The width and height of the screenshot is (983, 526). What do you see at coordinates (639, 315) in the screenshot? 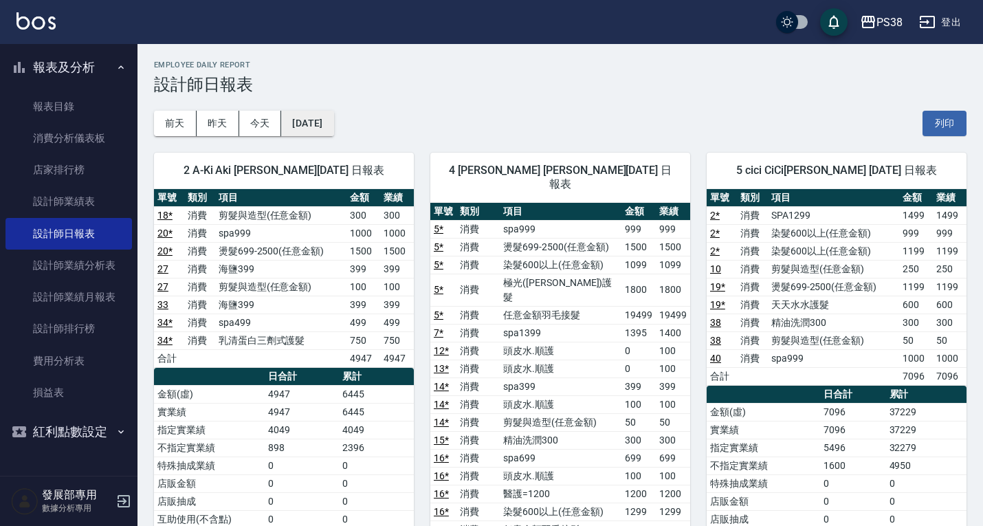
I see `td: 19499` at bounding box center [639, 315].